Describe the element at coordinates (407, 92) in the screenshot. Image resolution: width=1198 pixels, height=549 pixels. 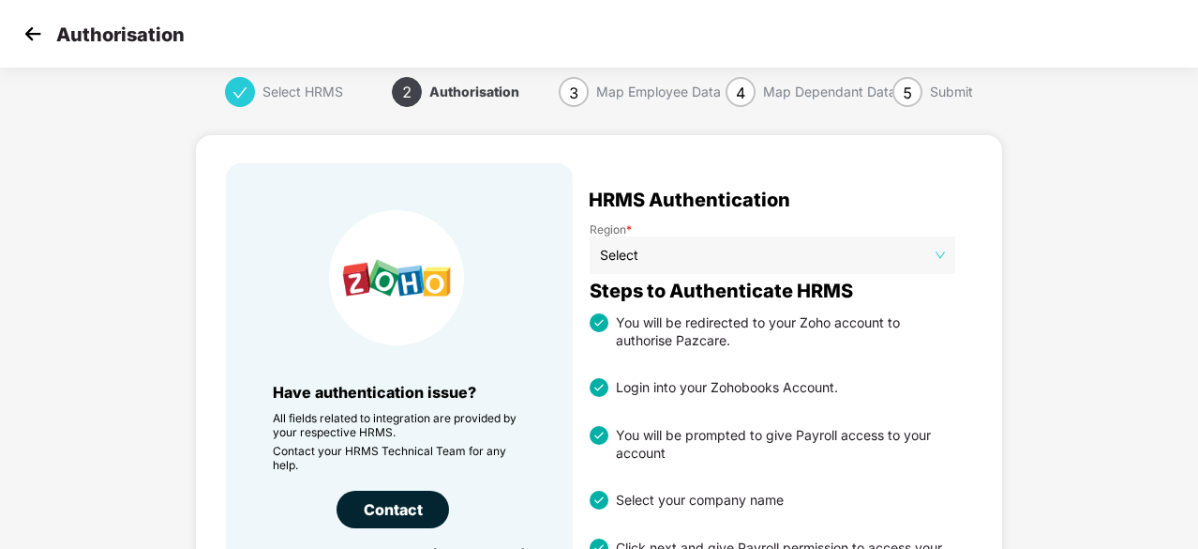
I see `span: 2` at that location.